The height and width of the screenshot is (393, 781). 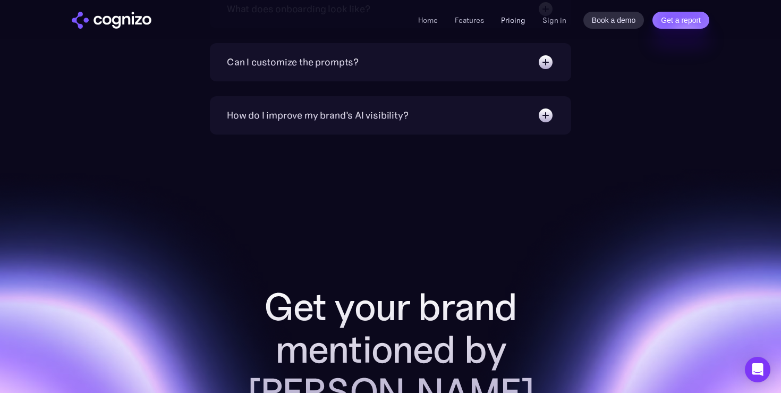 I want to click on a: Home, so click(x=428, y=20).